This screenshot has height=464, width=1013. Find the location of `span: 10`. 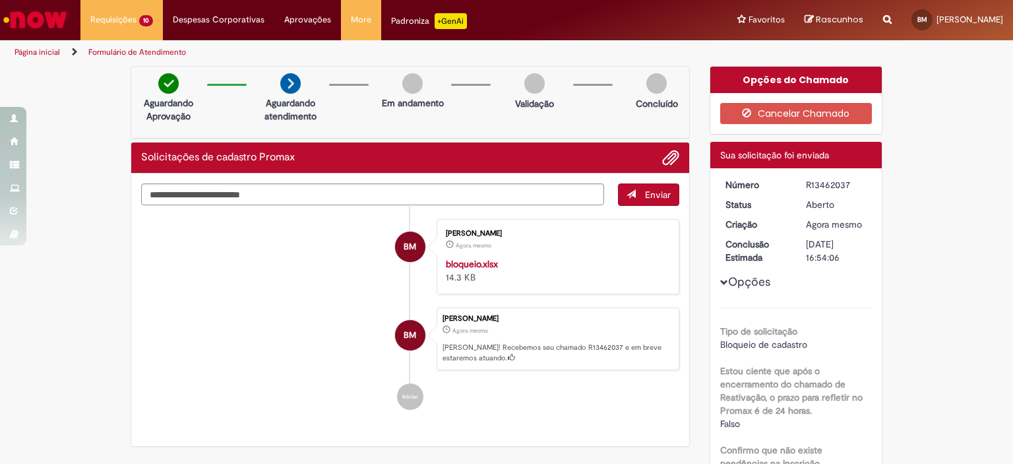

span: 10 is located at coordinates (146, 20).